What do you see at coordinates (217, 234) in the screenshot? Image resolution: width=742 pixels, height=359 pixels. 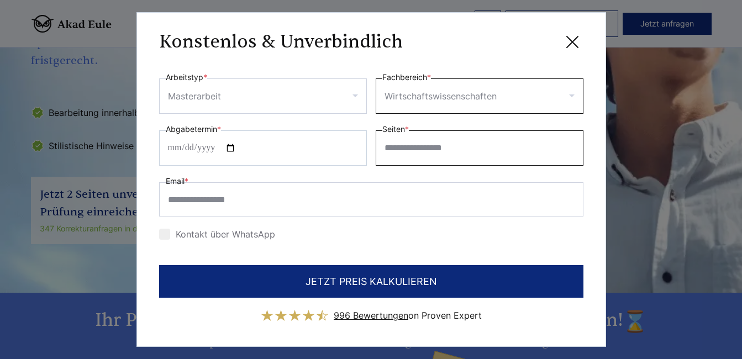 I see `label: Kontakt über WhatsApp` at bounding box center [217, 234].